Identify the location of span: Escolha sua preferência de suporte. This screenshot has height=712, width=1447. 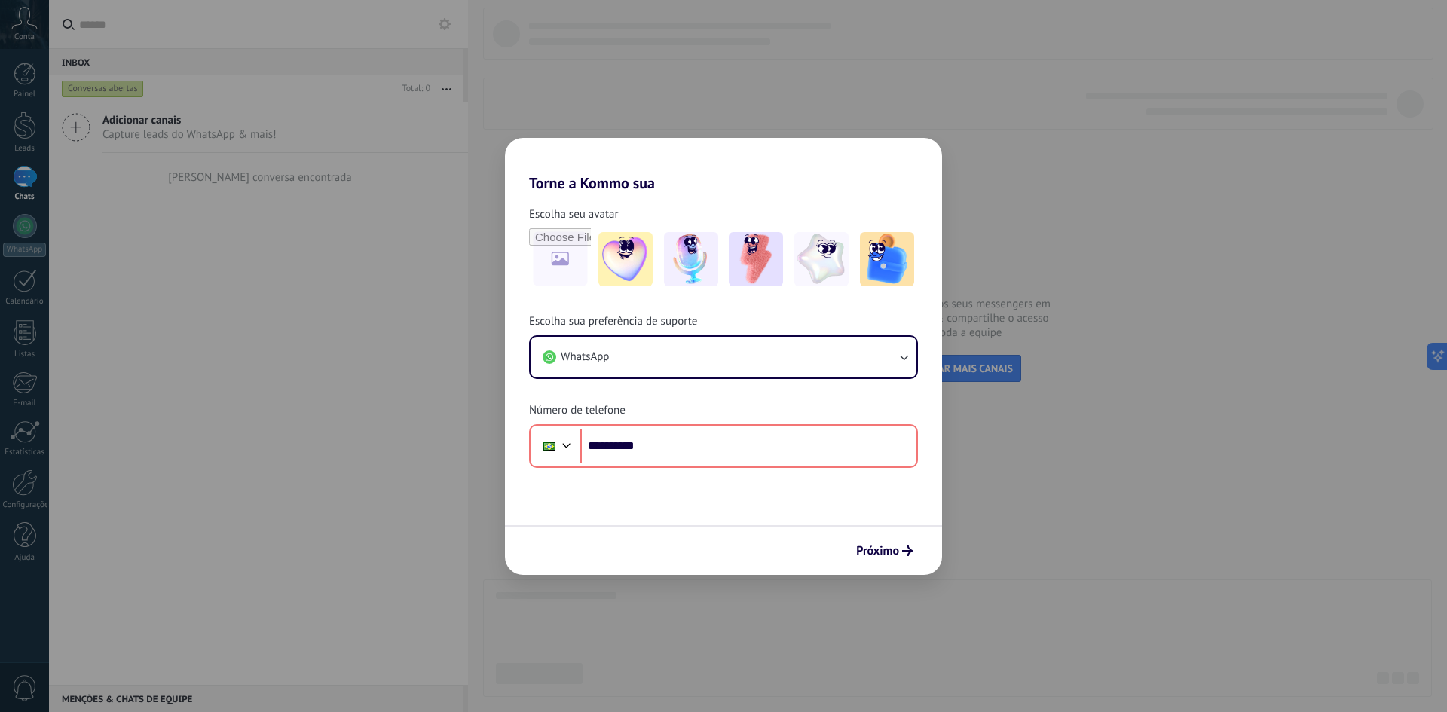
(613, 322).